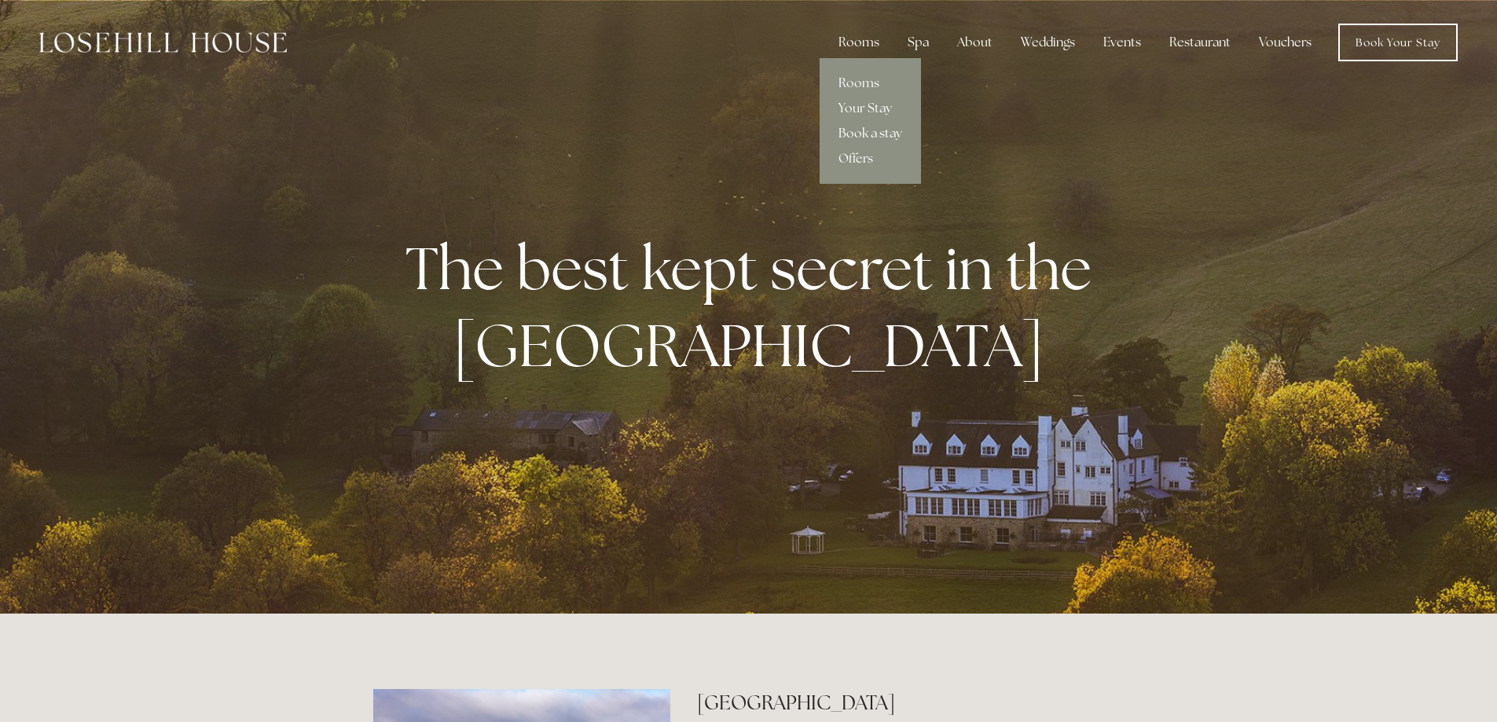 The width and height of the screenshot is (1497, 722). What do you see at coordinates (859, 42) in the screenshot?
I see `div: Rooms` at bounding box center [859, 42].